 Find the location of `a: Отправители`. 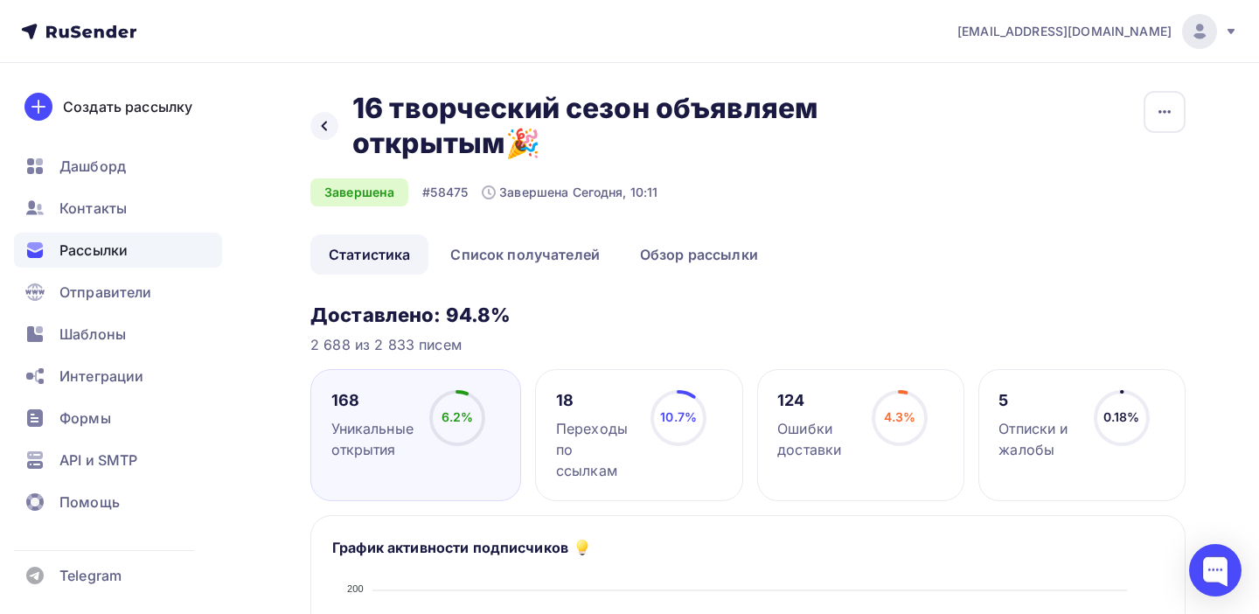

a: Отправители is located at coordinates (118, 292).